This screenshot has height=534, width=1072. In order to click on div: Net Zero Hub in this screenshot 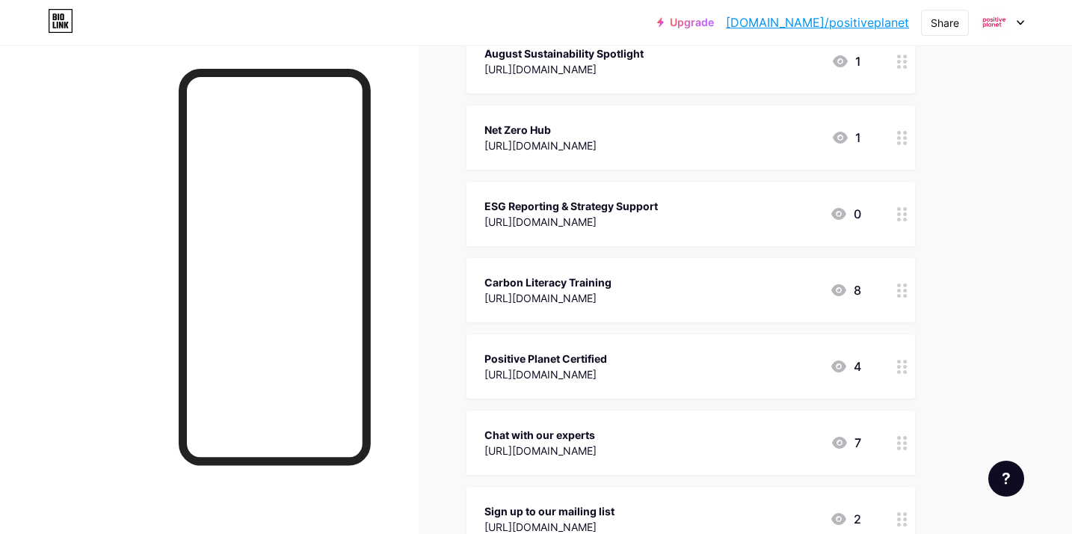, I will do `click(540, 129)`.